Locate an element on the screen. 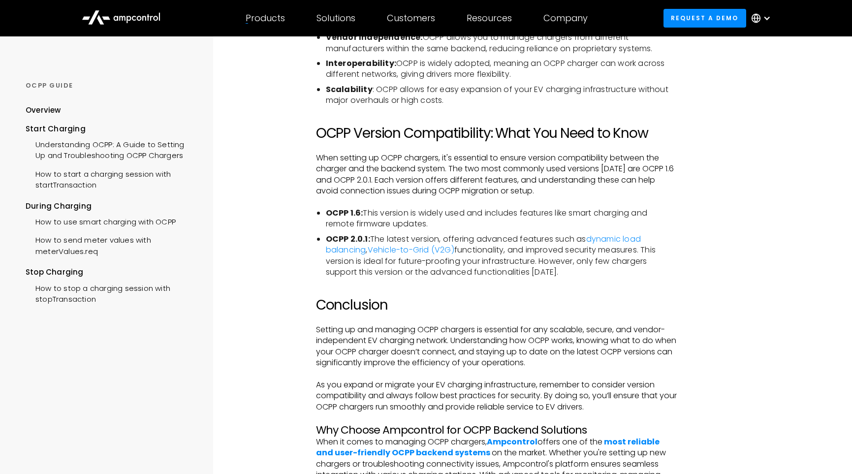  div: How to use smart charging with OCPP is located at coordinates (100, 220).